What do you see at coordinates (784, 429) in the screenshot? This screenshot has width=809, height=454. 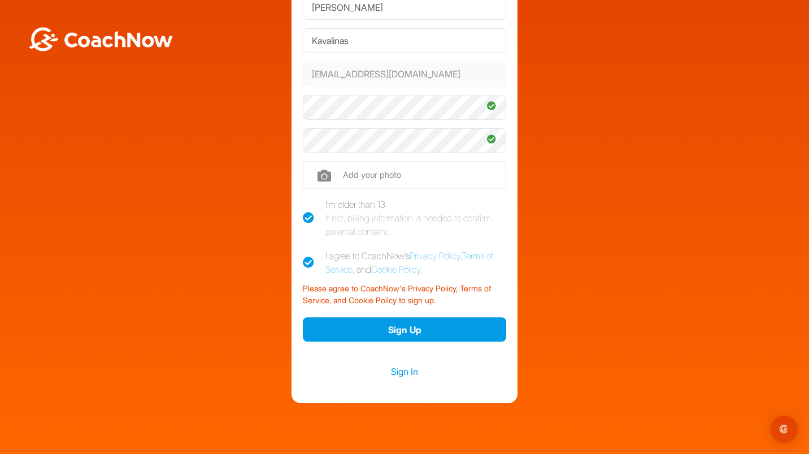 I see `div: Open Intercom Messenger` at bounding box center [784, 429].